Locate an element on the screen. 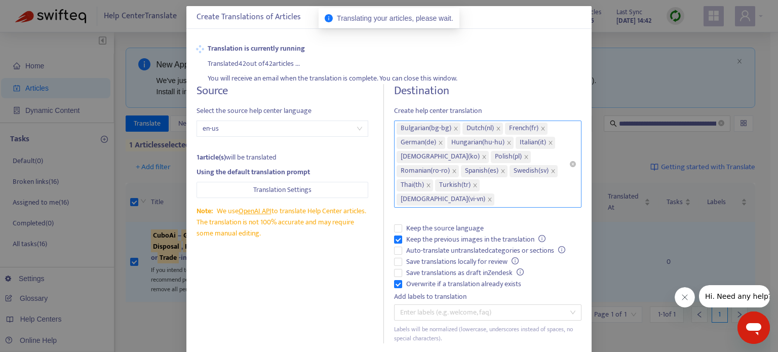  div: You will receive an email when the translation is complete. You can close this window. is located at coordinates (394, 77).